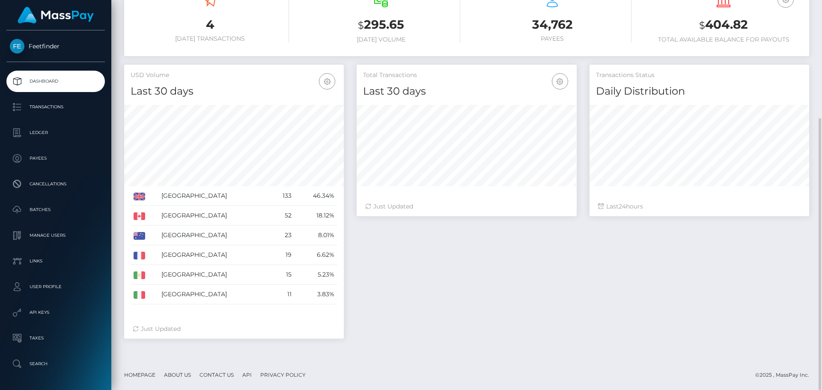 Image resolution: width=822 pixels, height=390 pixels. What do you see at coordinates (56, 287) in the screenshot?
I see `p: User Profile` at bounding box center [56, 287].